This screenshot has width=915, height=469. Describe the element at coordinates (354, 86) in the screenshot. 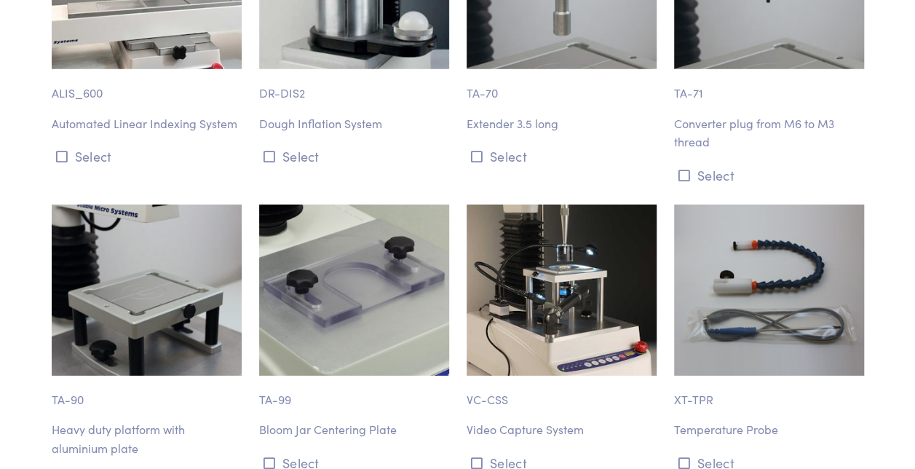

I see `p: DR-DIS2` at that location.